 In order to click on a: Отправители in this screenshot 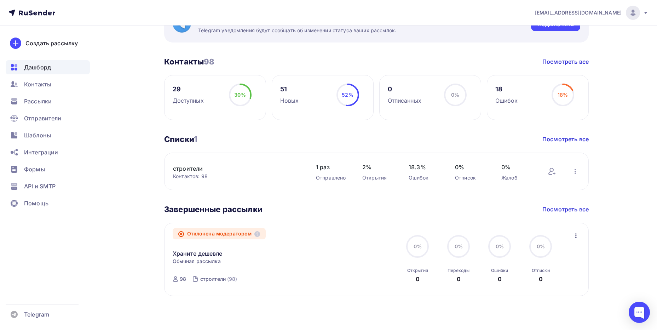, I will do `click(48, 118)`.